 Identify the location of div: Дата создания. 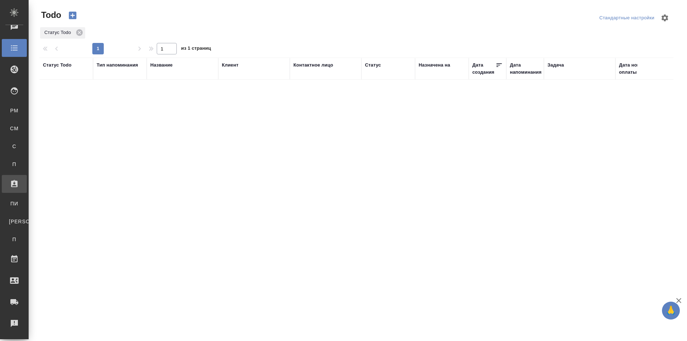
(484, 69).